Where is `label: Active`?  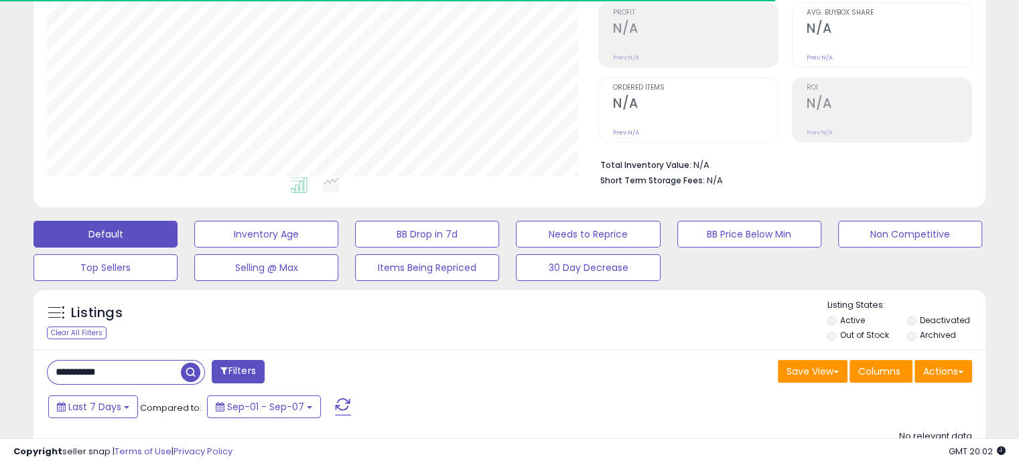
label: Active is located at coordinates (852, 320).